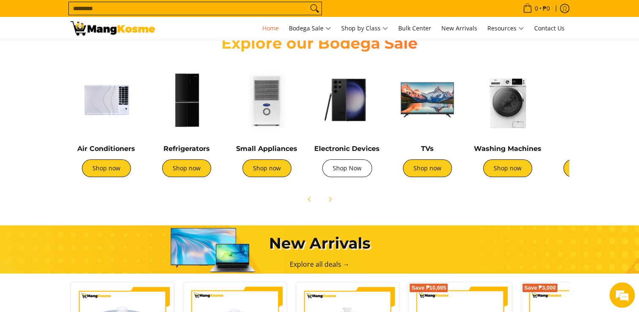 The image size is (639, 312). I want to click on span: ₱0, so click(546, 8).